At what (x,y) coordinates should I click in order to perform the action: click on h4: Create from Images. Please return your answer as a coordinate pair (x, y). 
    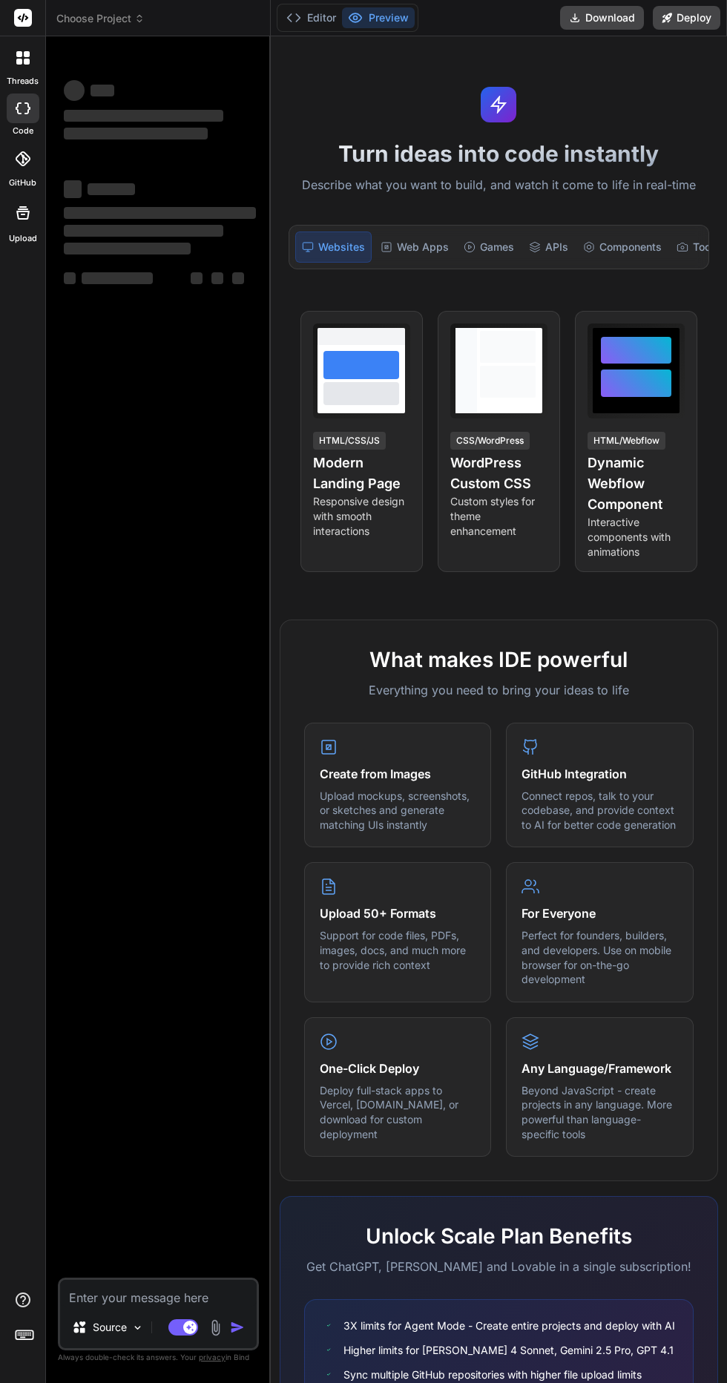
    Looking at the image, I should click on (398, 774).